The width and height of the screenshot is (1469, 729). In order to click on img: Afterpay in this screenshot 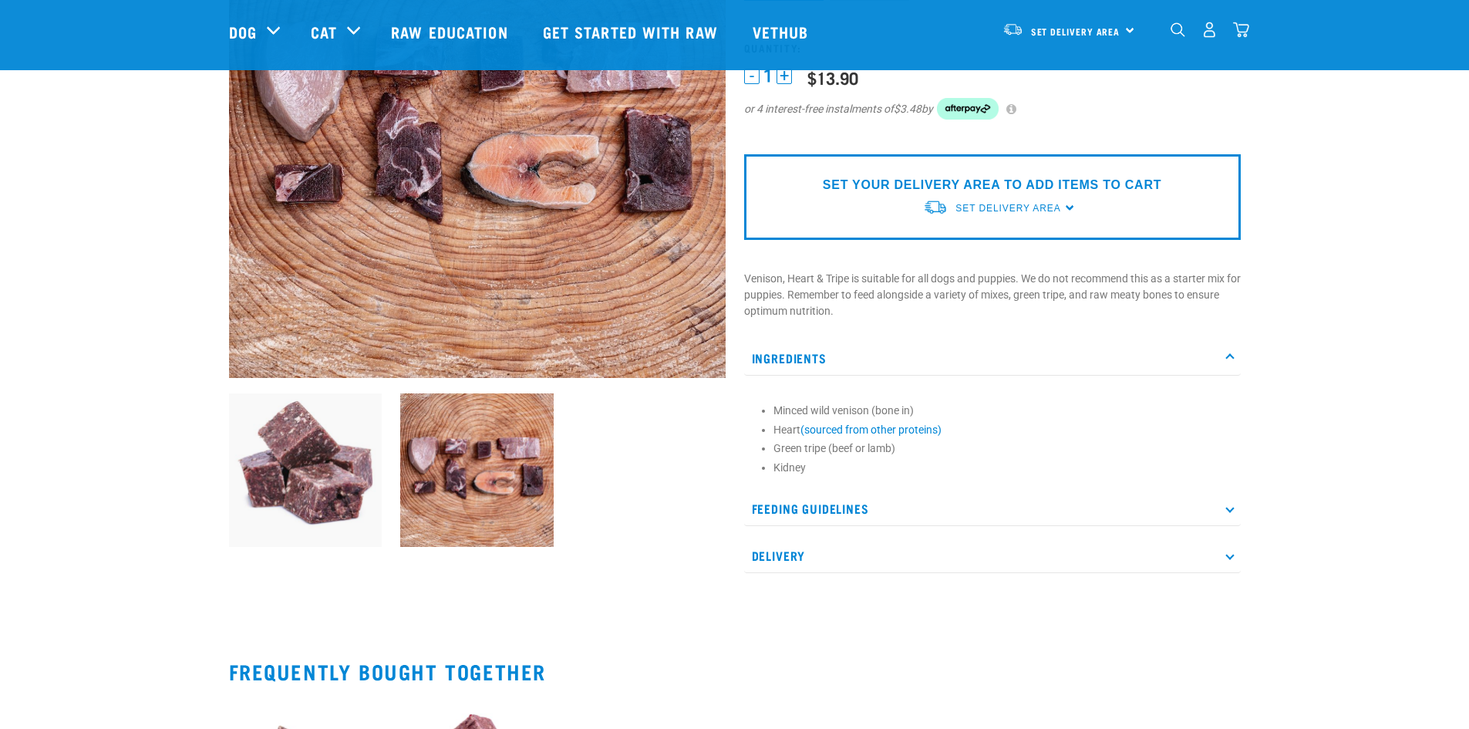, I will do `click(968, 109)`.